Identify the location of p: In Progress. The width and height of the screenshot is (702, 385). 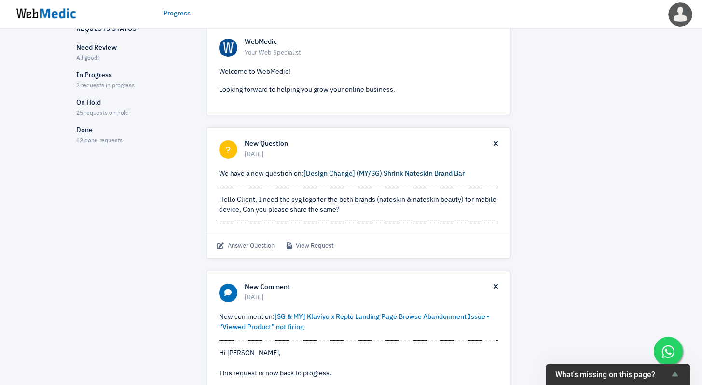
(133, 75).